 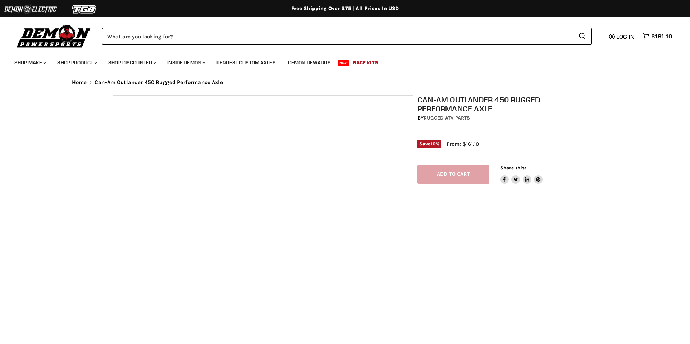 What do you see at coordinates (463, 144) in the screenshot?
I see `span: From: $161.10` at bounding box center [463, 144].